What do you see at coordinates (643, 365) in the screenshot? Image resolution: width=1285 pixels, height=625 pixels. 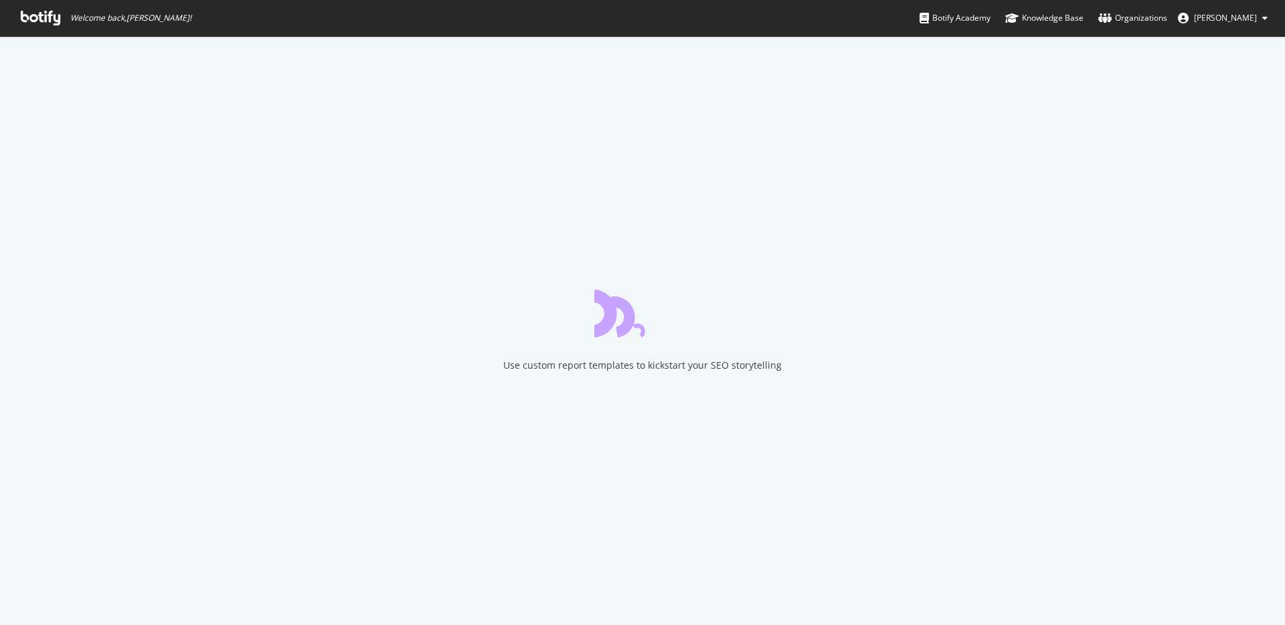 I see `div: Use custom report templates to kickstart your SEO storytelling` at bounding box center [643, 365].